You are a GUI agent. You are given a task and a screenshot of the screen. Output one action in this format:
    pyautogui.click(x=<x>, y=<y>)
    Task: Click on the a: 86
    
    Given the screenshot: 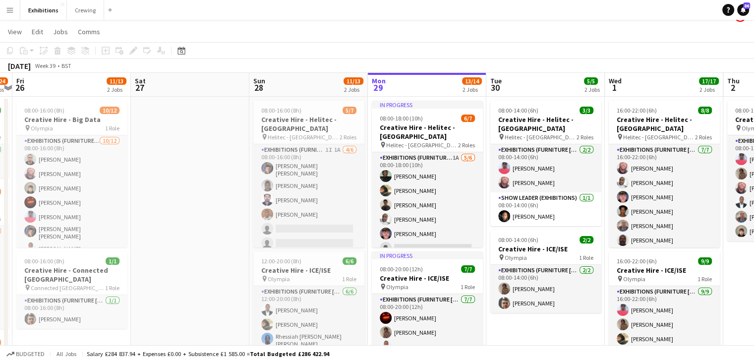 What is the action you would take?
    pyautogui.click(x=743, y=10)
    